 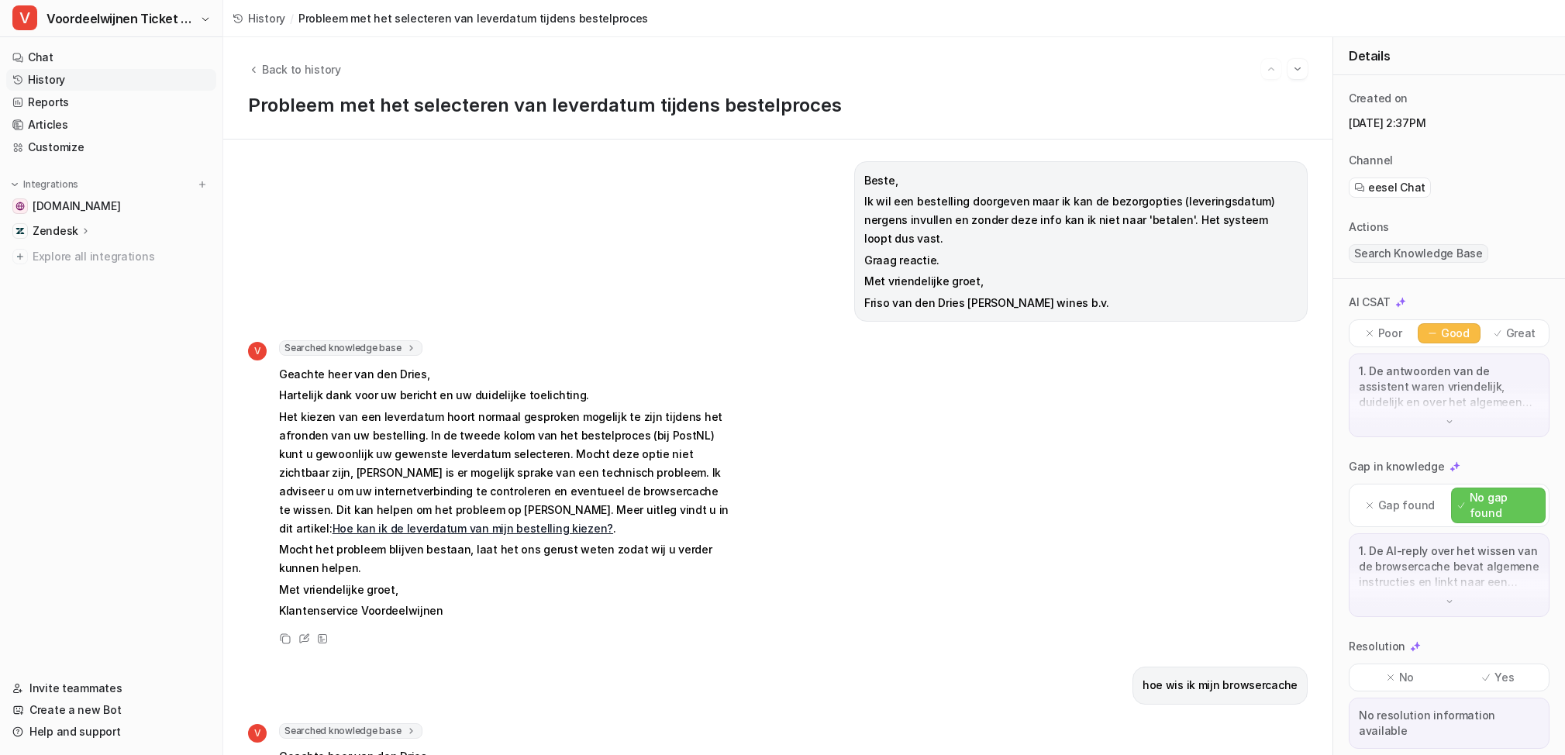 I want to click on img: explore all integrations, so click(x=20, y=257).